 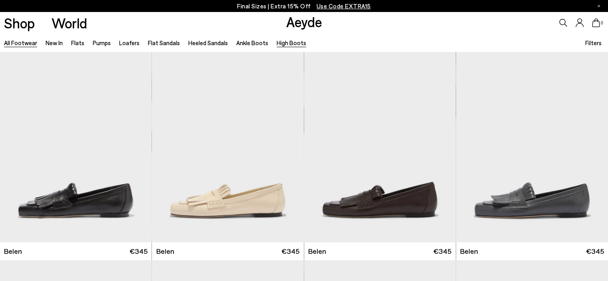 I want to click on span: Filters, so click(x=593, y=43).